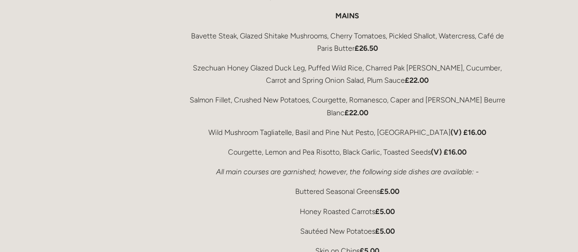 Image resolution: width=578 pixels, height=252 pixels. What do you see at coordinates (347, 152) in the screenshot?
I see `p: Courgette, Lemon and Pea Risotto, Black Garlic, Toasted Seeds` at bounding box center [347, 152].